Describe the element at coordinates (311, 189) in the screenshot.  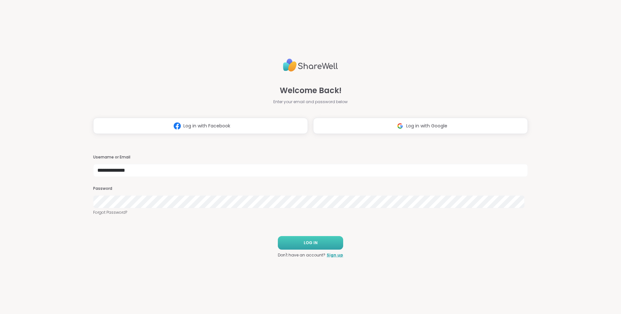
I see `h3: Password` at that location.